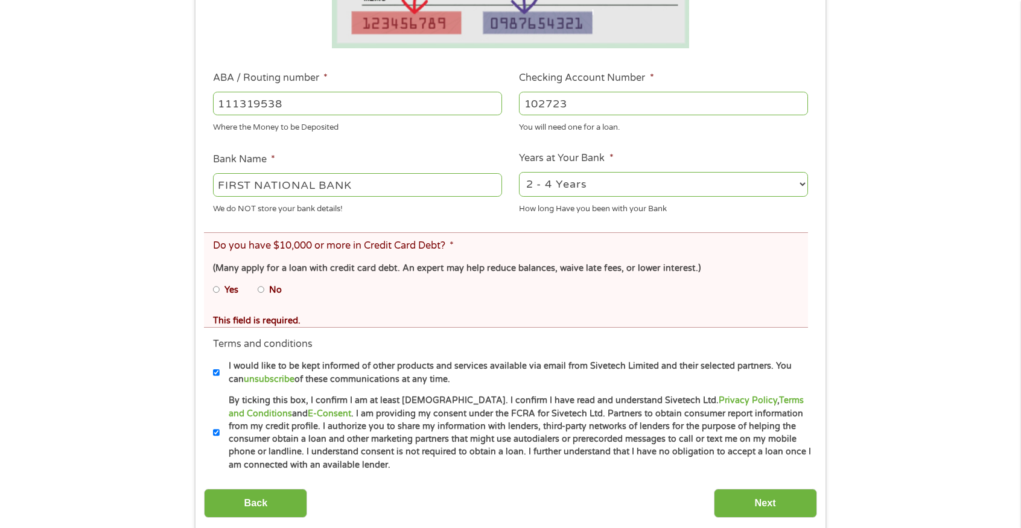  Describe the element at coordinates (516, 407) in the screenshot. I see `a: Terms and Conditions` at that location.